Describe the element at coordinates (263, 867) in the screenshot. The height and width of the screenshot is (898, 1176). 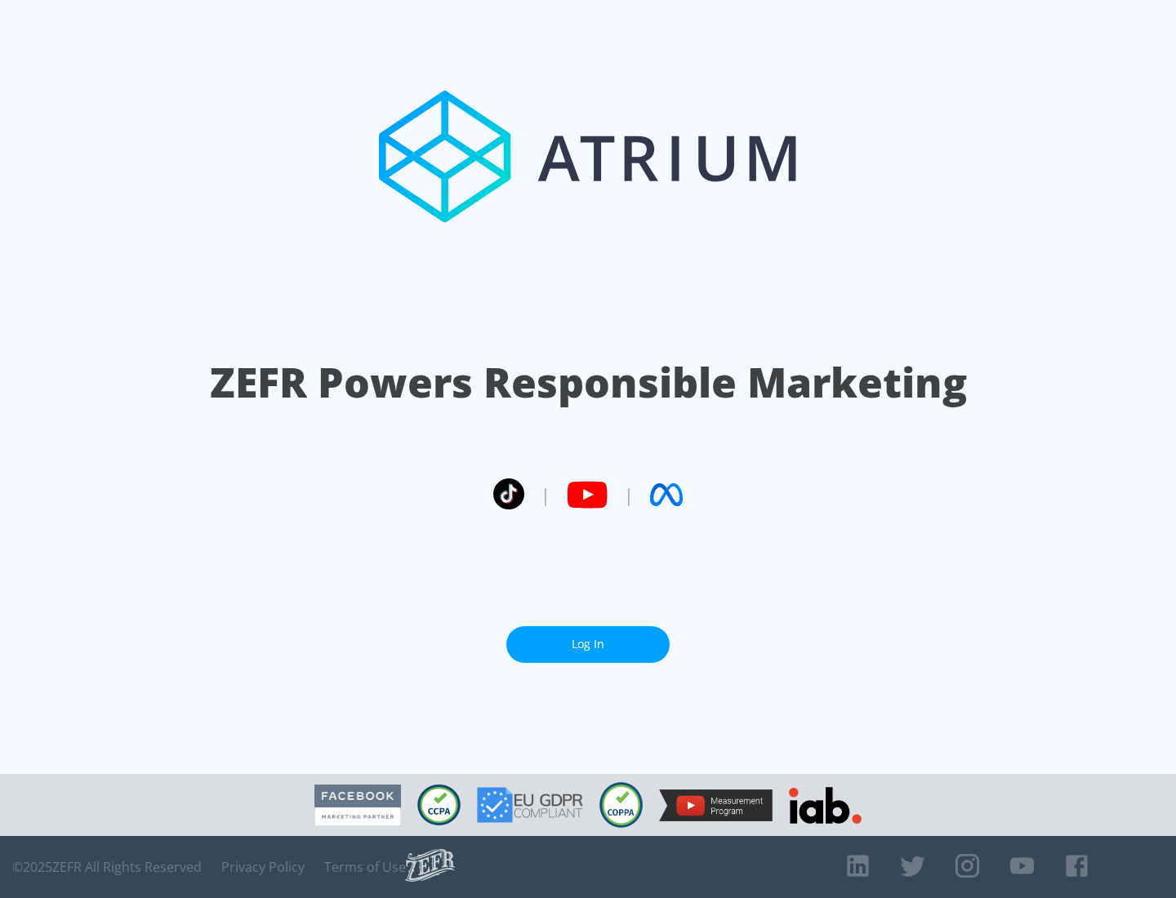
I see `a: Privacy Policy` at that location.